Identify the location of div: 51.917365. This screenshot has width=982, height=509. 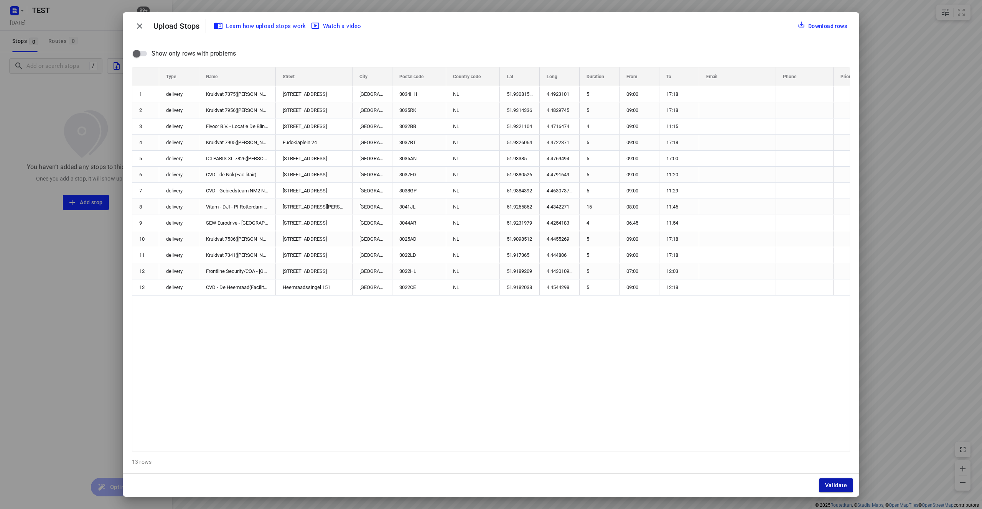
(520, 255).